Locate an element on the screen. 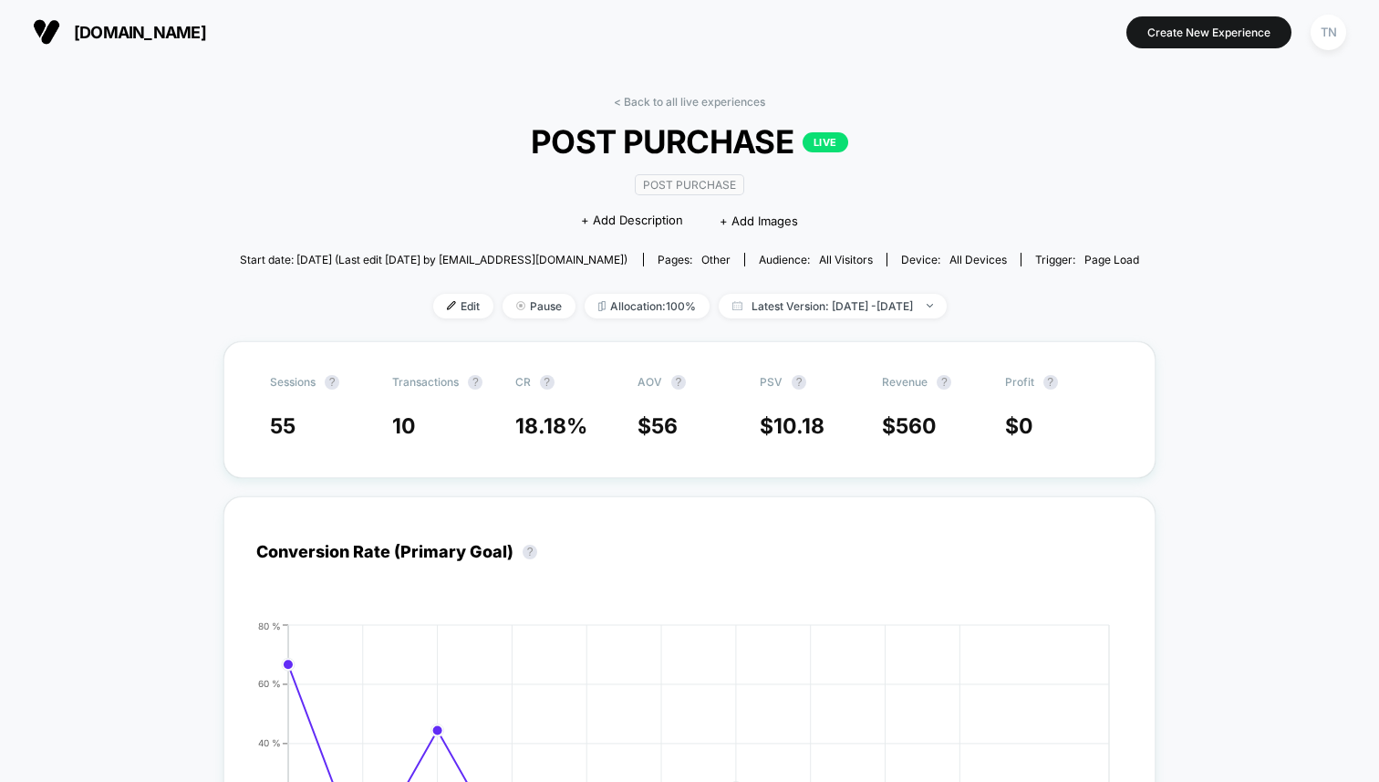 Image resolution: width=1379 pixels, height=782 pixels. tspan: 40 % is located at coordinates (269, 742).